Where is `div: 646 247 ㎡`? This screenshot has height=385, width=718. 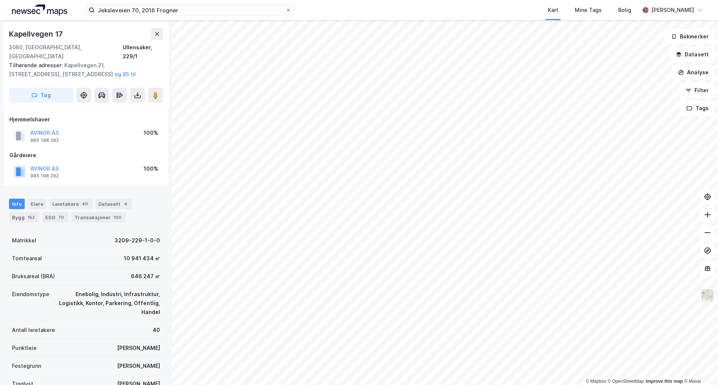
div: 646 247 ㎡ is located at coordinates (145, 277).